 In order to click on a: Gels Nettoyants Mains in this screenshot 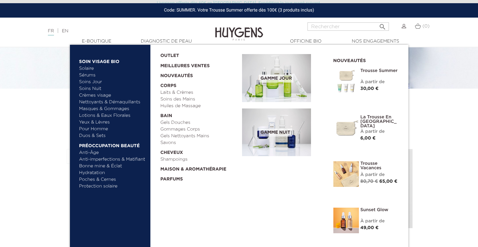, I will do `click(199, 136)`.